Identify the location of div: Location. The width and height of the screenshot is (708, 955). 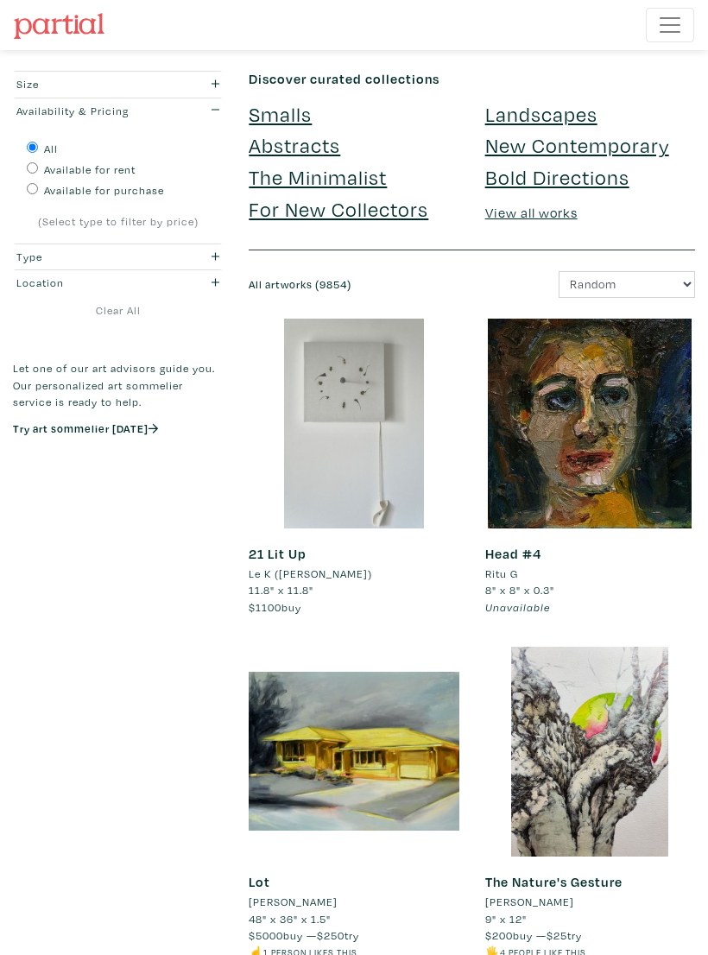
(89, 282).